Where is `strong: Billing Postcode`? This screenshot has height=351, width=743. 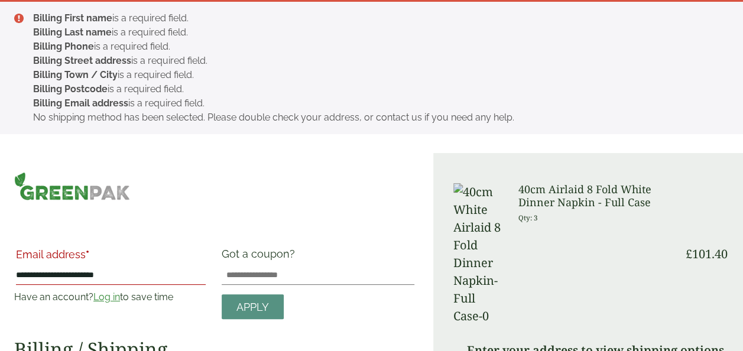
strong: Billing Postcode is located at coordinates (70, 89).